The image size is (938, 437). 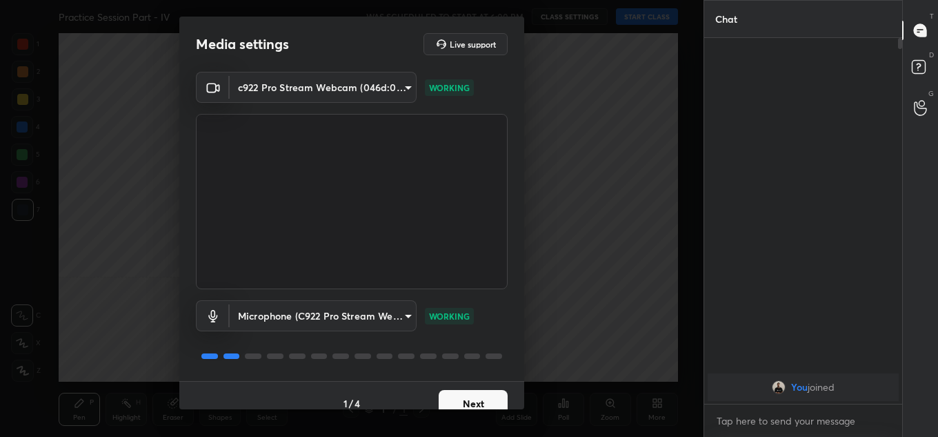 I want to click on button: Next, so click(x=473, y=404).